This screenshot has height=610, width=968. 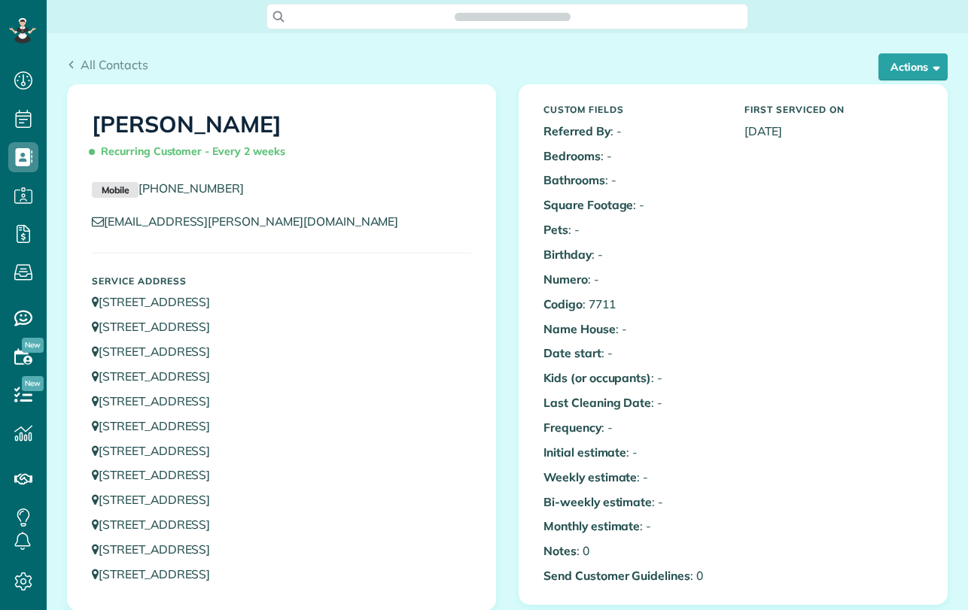 I want to click on b: Frequency, so click(x=572, y=428).